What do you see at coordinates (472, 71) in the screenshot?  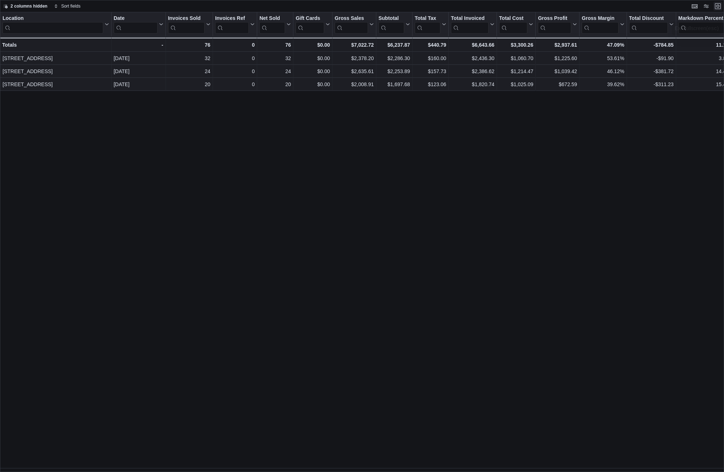 I see `div: $2,386.62` at bounding box center [472, 71].